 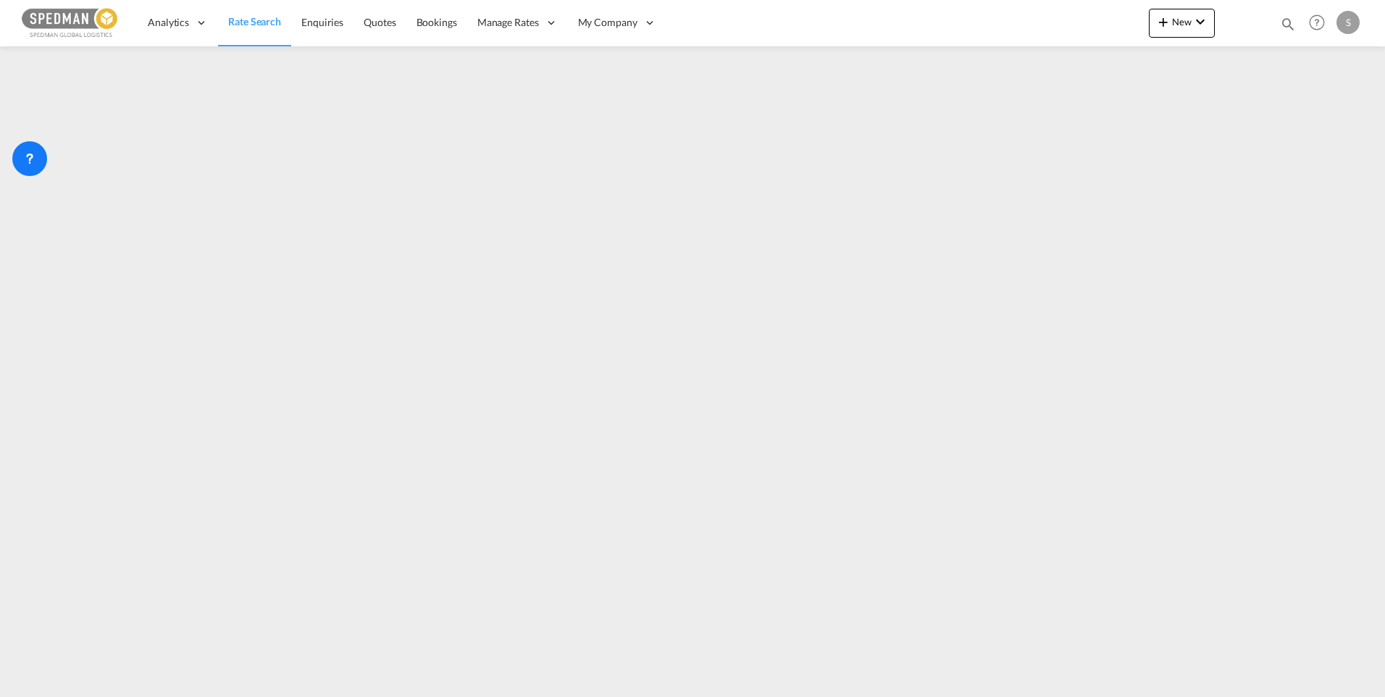 I want to click on md-icon: icon-magnify, so click(x=1288, y=24).